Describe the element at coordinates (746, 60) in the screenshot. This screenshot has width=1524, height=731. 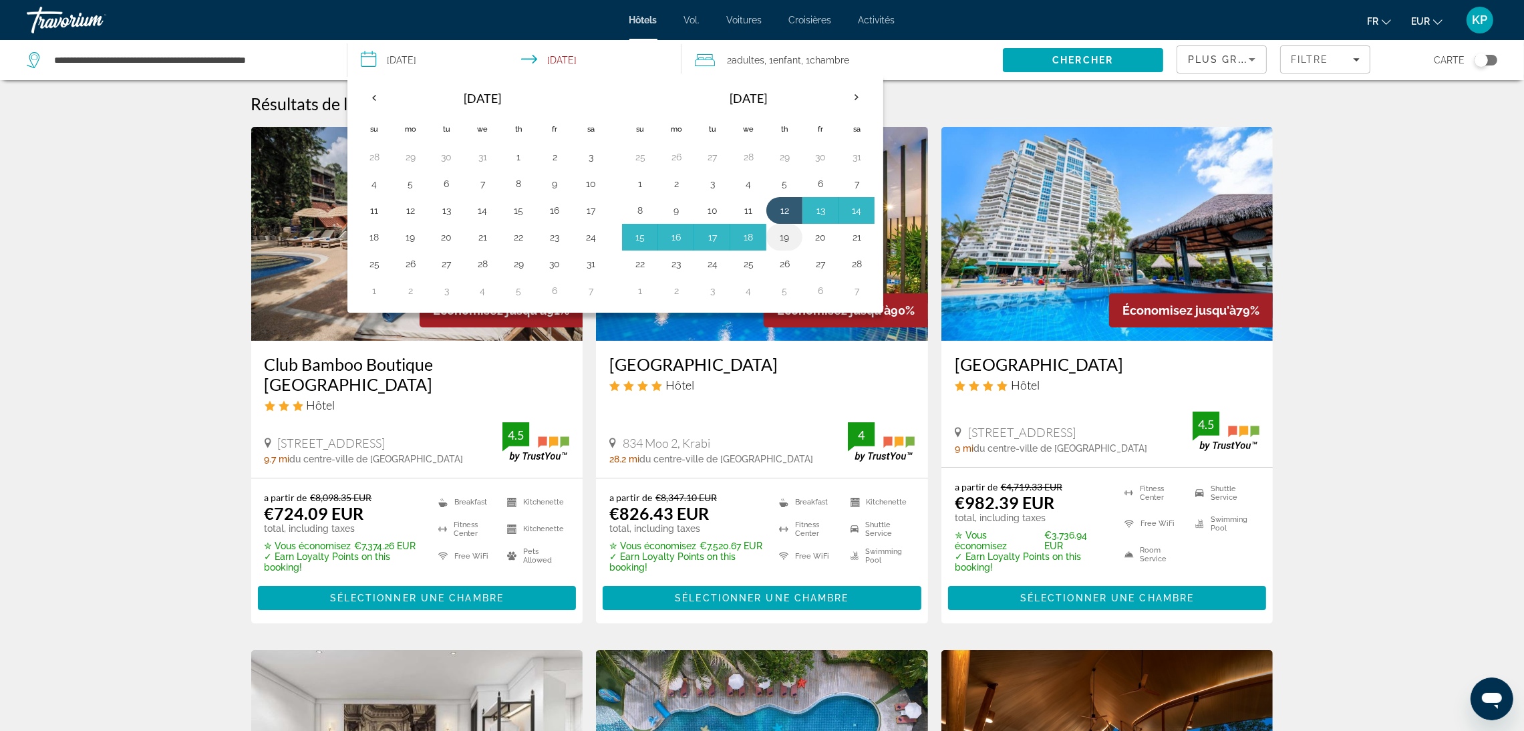
I see `span: 2` at that location.